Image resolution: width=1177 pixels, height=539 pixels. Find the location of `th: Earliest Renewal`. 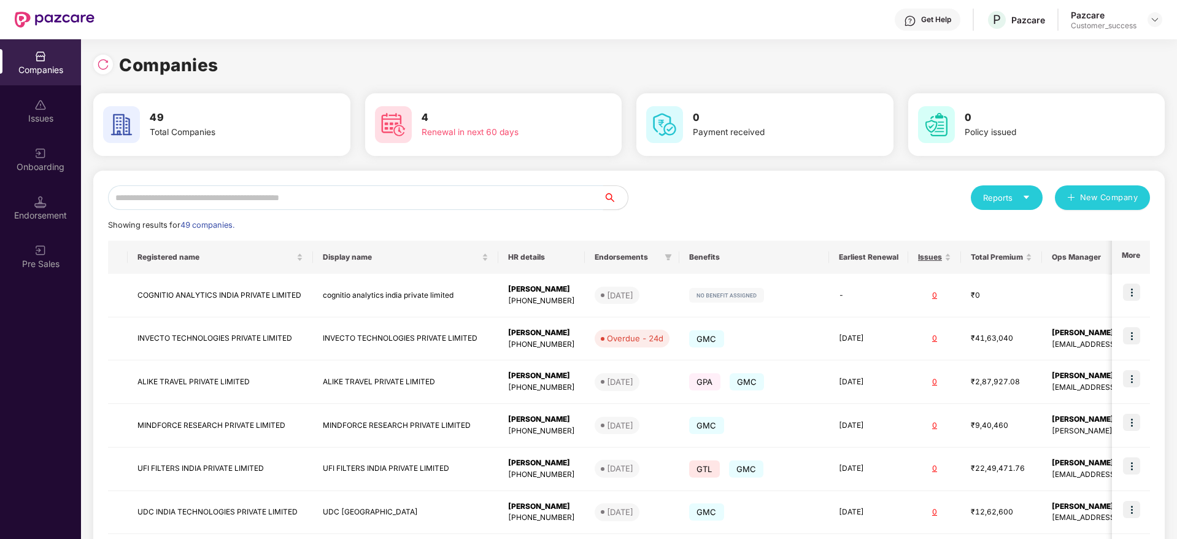

th: Earliest Renewal is located at coordinates (868, 257).